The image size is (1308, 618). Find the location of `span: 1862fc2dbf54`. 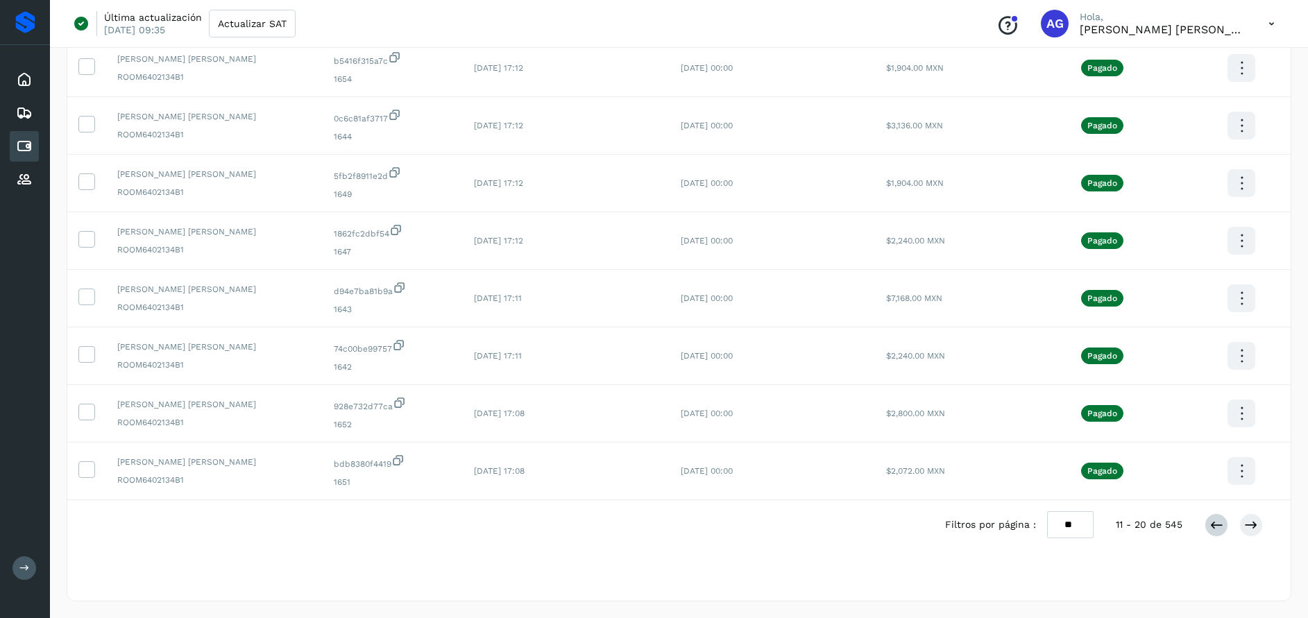

span: 1862fc2dbf54 is located at coordinates (393, 232).